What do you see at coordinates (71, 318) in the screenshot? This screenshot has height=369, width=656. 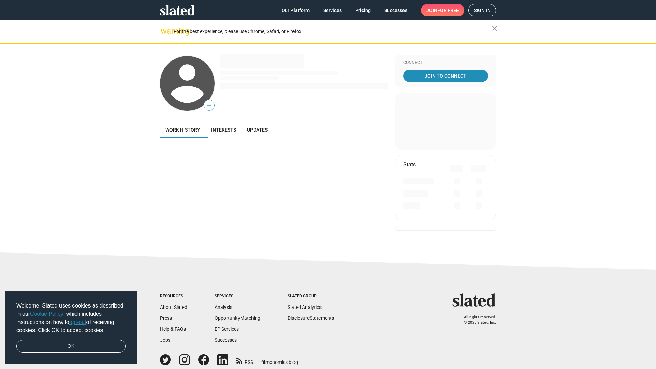 I see `span: Welcome! Slated uses cookies as described in our , which includes instructions on how to of recei...` at bounding box center [71, 318].